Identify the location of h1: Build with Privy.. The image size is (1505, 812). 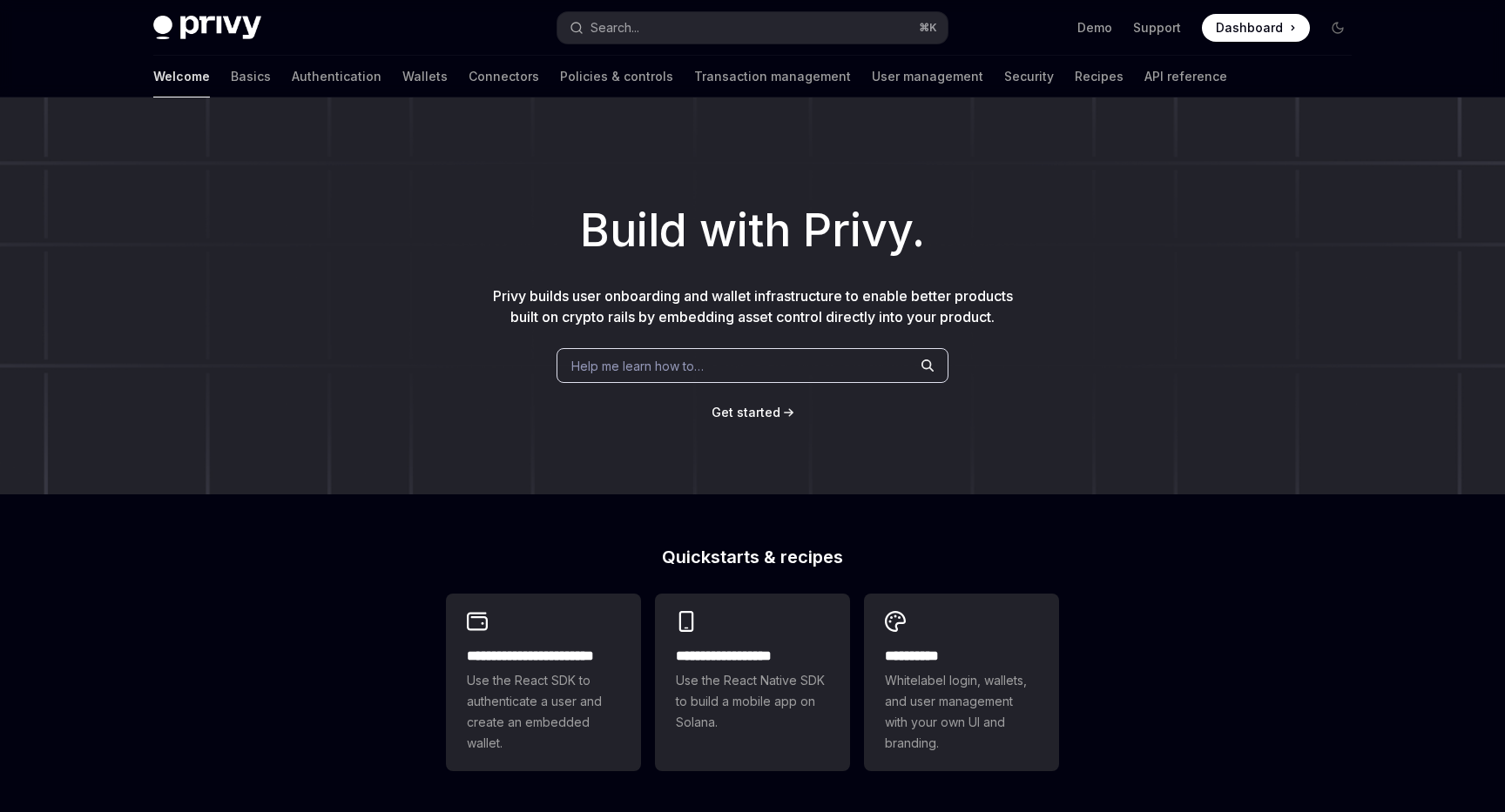
(753, 231).